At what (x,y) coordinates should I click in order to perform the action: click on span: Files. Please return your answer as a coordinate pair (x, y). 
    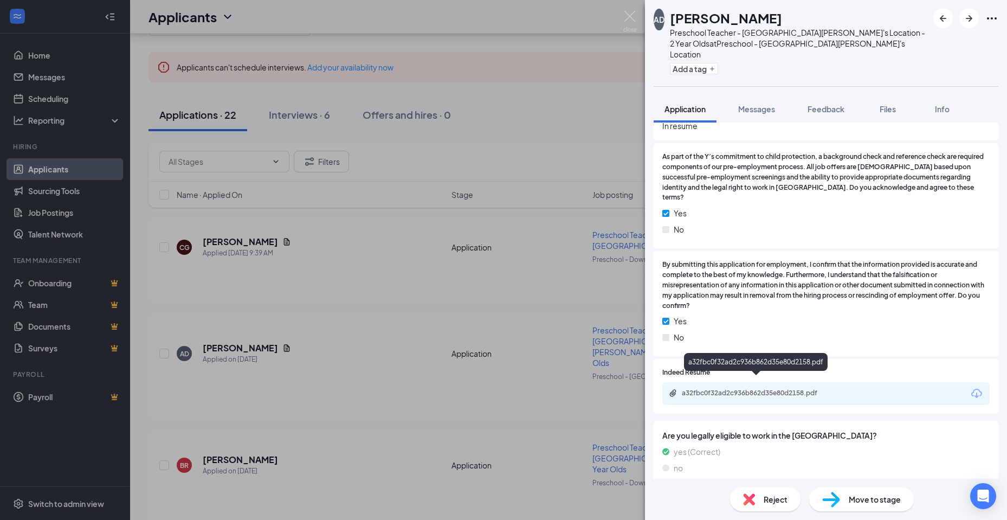
    Looking at the image, I should click on (888, 109).